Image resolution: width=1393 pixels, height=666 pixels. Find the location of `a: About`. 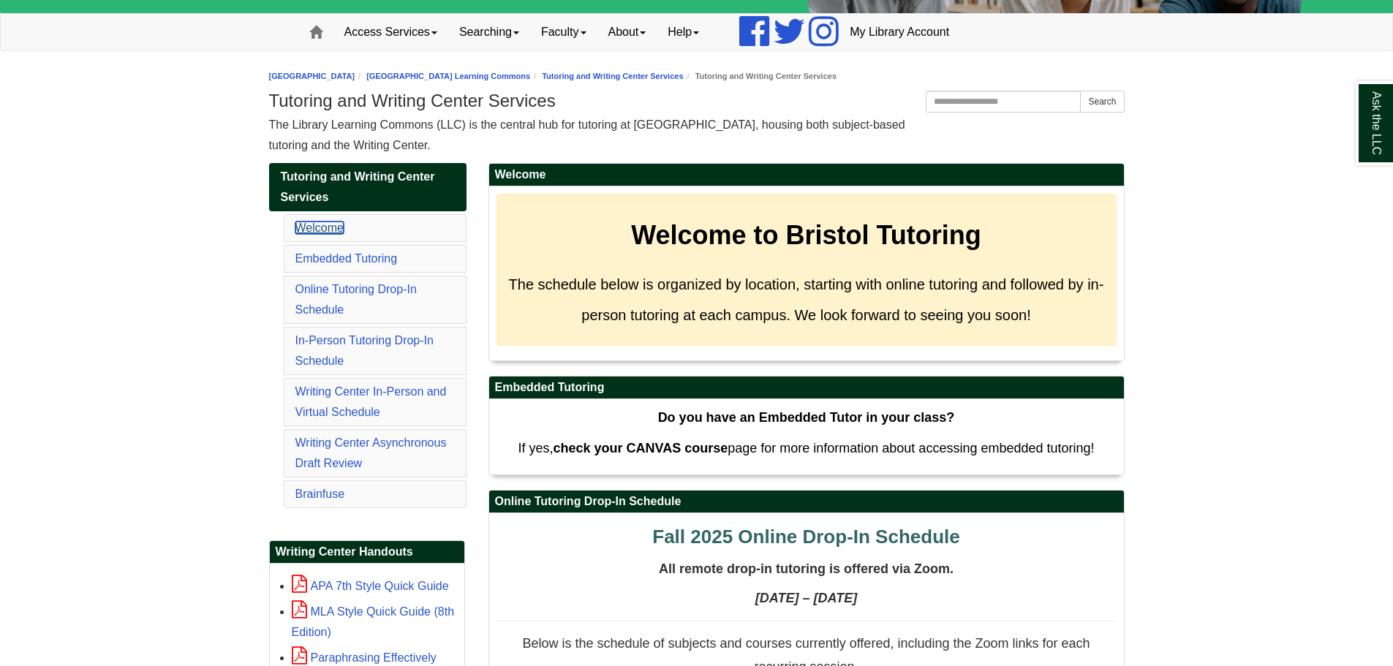

a: About is located at coordinates (628, 32).